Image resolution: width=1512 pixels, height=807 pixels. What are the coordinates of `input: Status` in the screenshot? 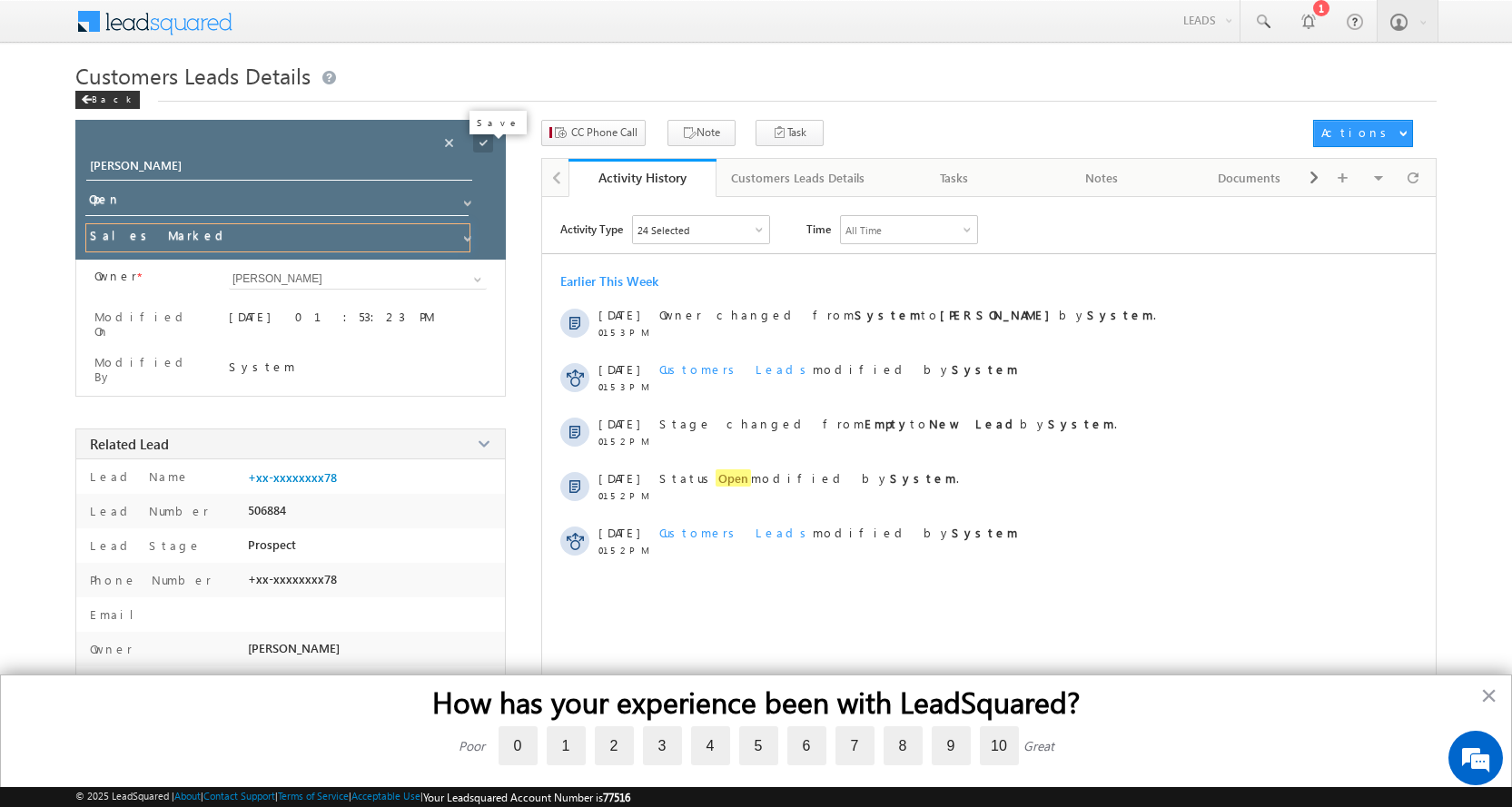 It's located at (277, 202).